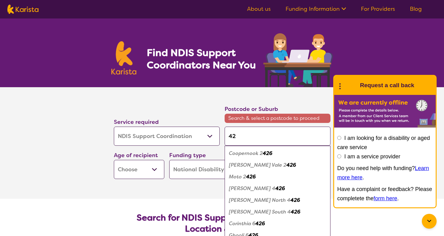 This screenshot has height=236, width=444. What do you see at coordinates (278, 153) in the screenshot?
I see `div: Coopernook 2426` at bounding box center [278, 153].